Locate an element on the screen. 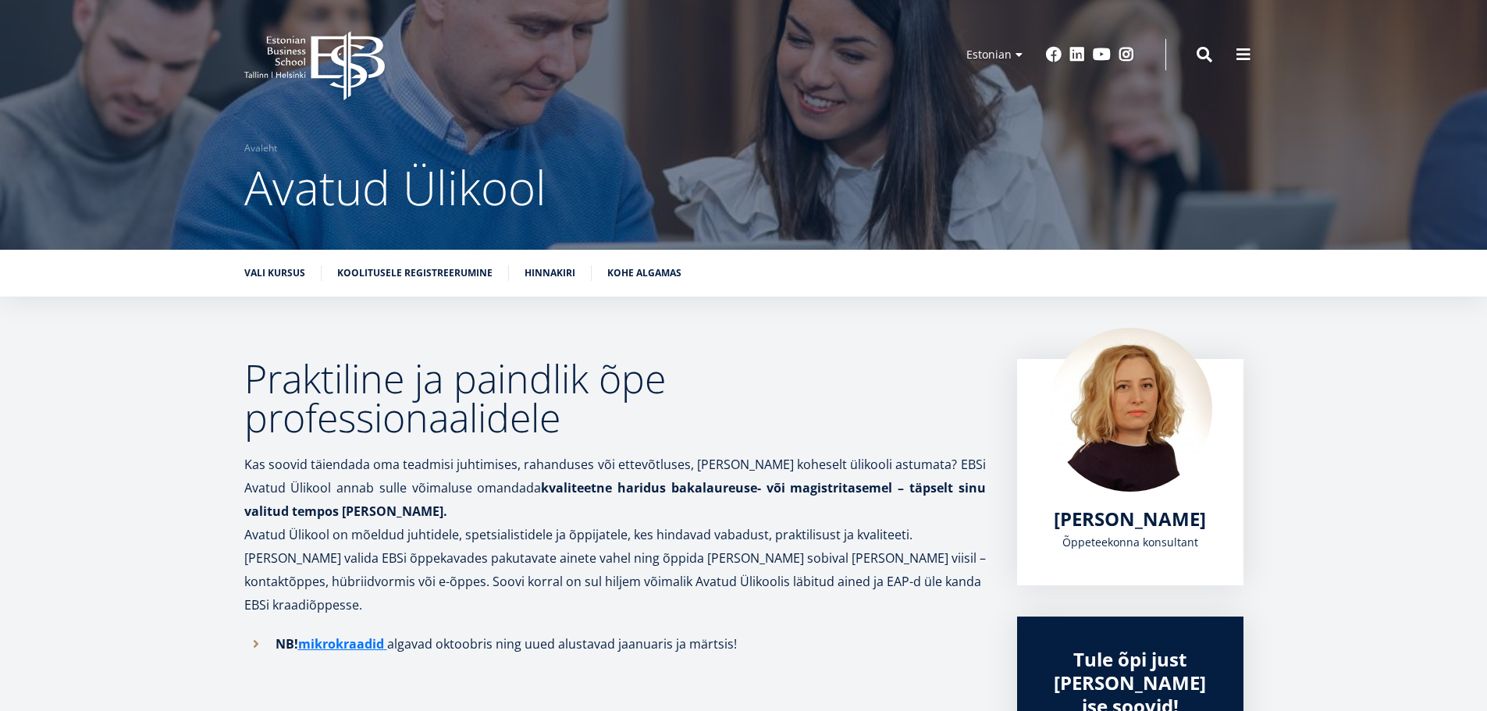 The width and height of the screenshot is (1487, 711). a: Kohe algamas is located at coordinates (644, 273).